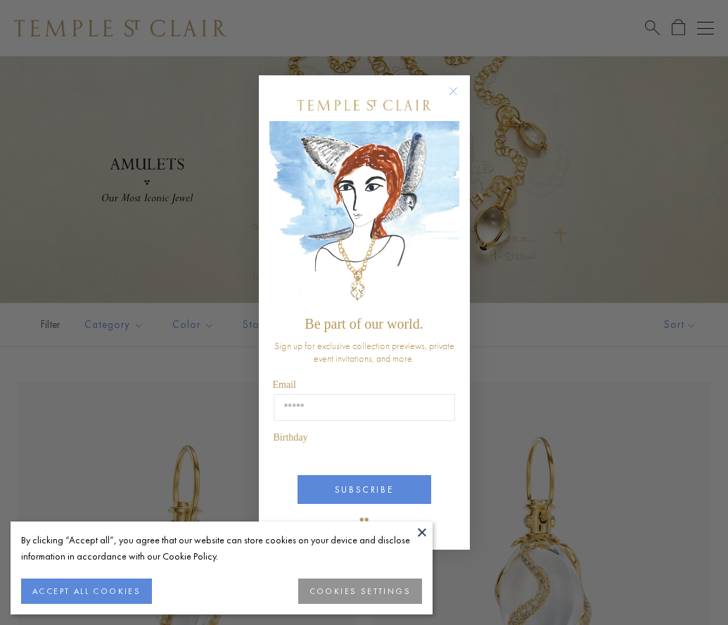 The image size is (728, 625). What do you see at coordinates (364, 105) in the screenshot?
I see `img: Temple St. Clair` at bounding box center [364, 105].